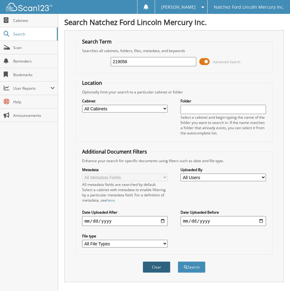  Describe the element at coordinates (32, 88) in the screenshot. I see `span: User Reports` at that location.